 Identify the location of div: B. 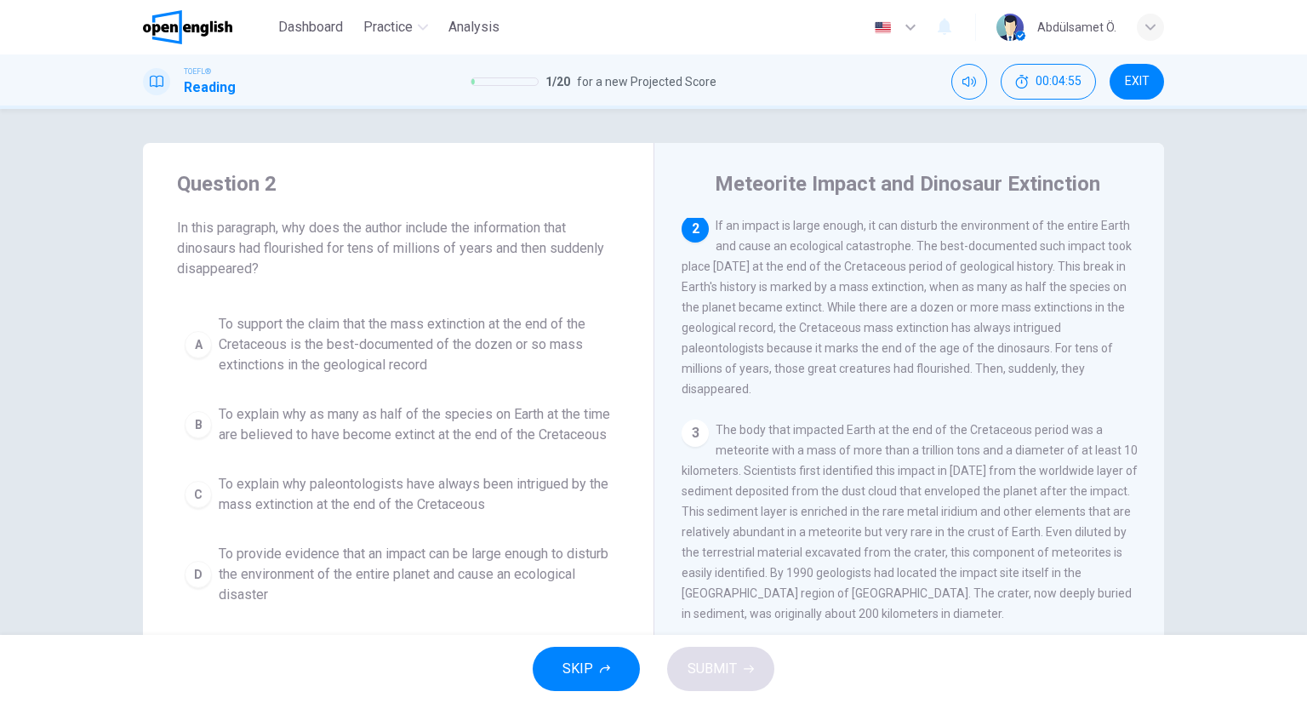
(198, 425).